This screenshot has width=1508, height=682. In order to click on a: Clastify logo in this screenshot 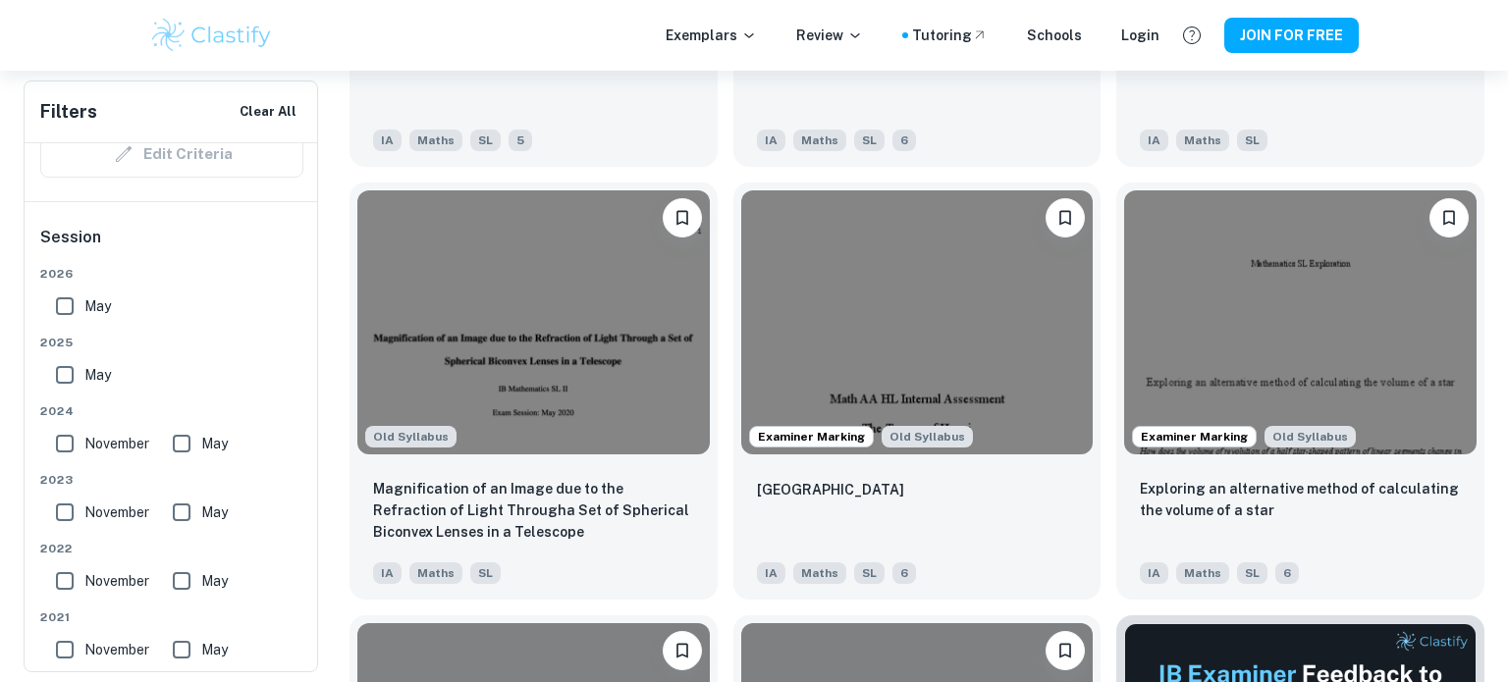, I will do `click(211, 35)`.